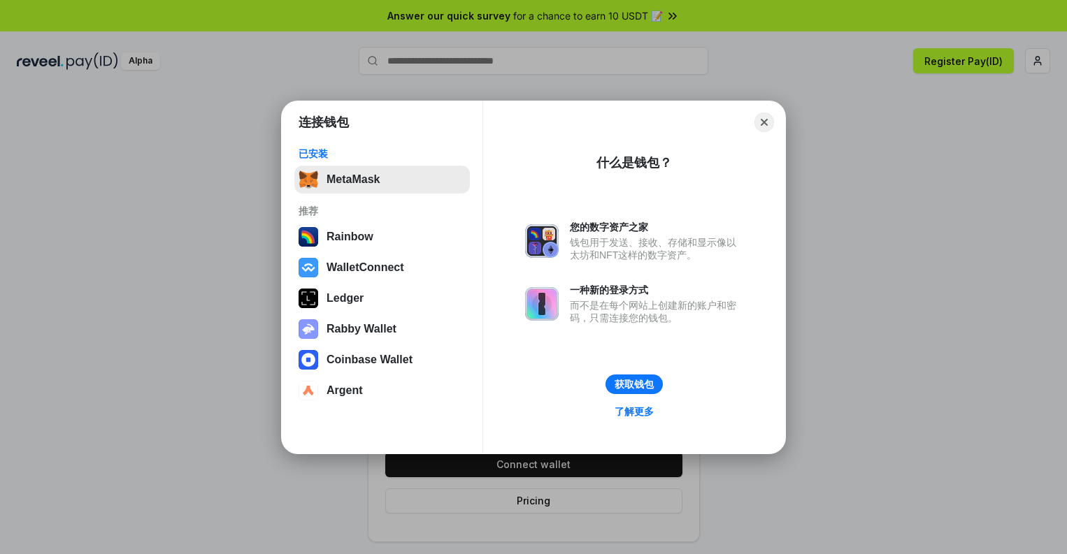  Describe the element at coordinates (634, 412) in the screenshot. I see `div: 了解更多` at that location.